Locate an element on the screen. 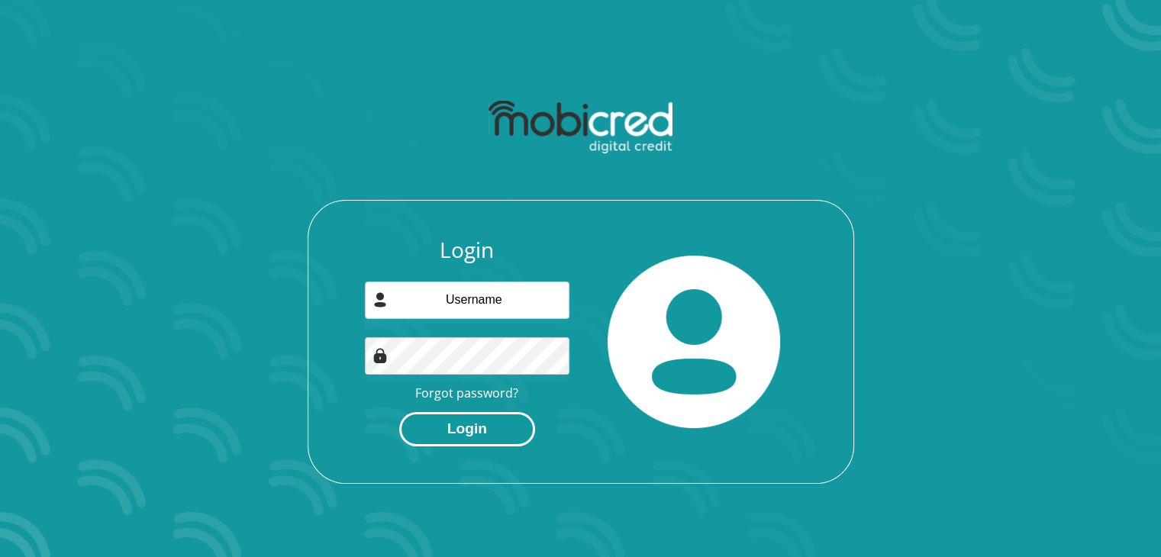 The image size is (1161, 557). button: Login is located at coordinates (467, 429).